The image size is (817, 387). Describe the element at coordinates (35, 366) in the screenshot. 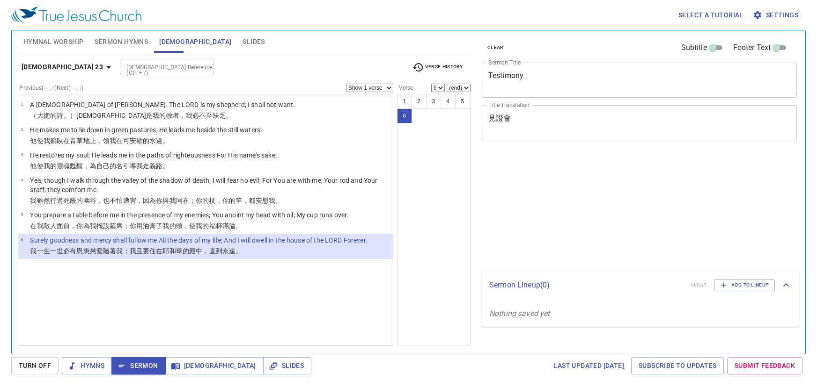

I see `span: Turn Off` at that location.